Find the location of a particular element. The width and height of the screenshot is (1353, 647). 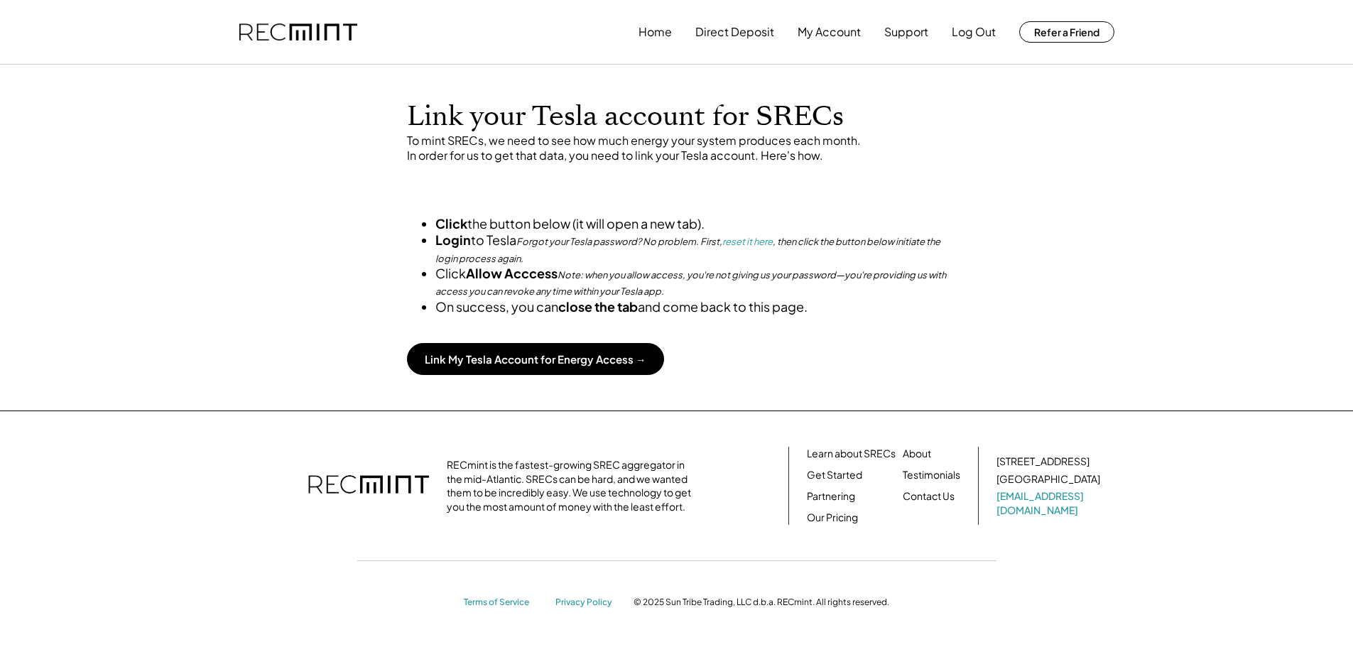

strong: close the tab is located at coordinates (598, 306).